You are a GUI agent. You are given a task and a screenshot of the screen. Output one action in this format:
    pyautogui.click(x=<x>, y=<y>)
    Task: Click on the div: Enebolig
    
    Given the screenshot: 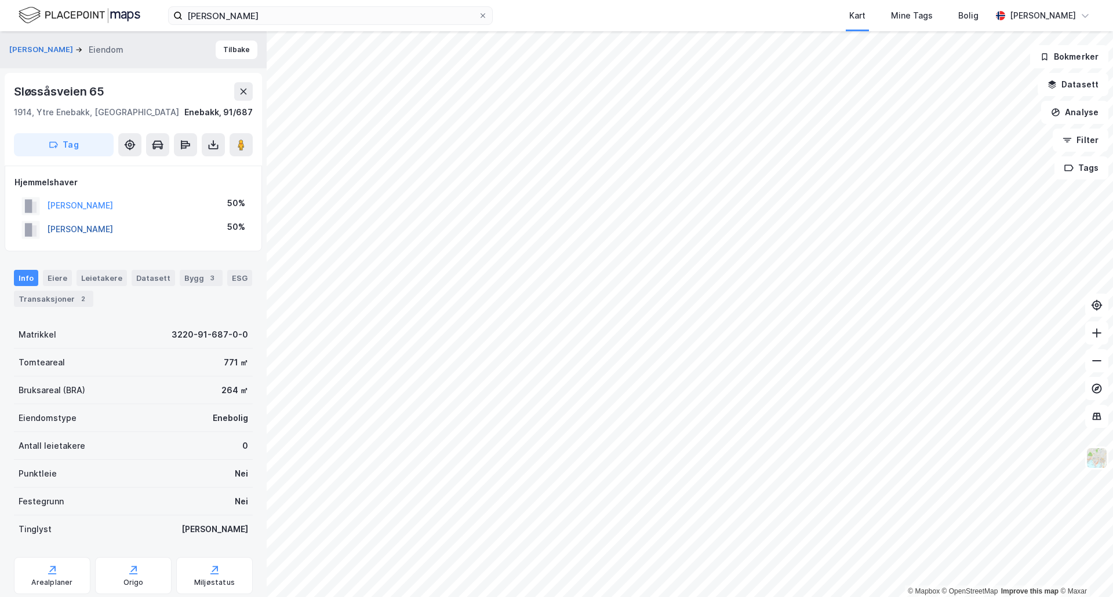 What is the action you would take?
    pyautogui.click(x=230, y=418)
    